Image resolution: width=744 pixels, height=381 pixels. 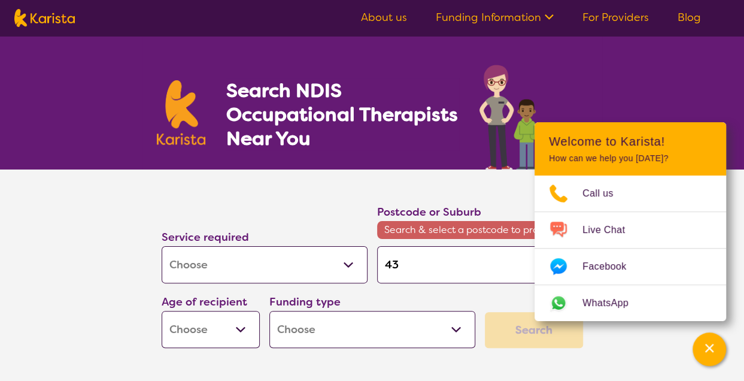 I want to click on span: WhatsApp, so click(x=612, y=303).